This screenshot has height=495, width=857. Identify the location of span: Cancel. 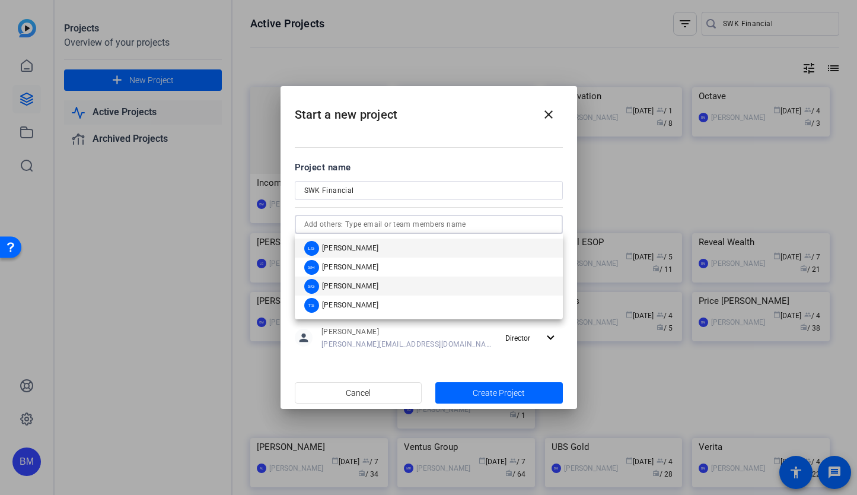
(358, 393).